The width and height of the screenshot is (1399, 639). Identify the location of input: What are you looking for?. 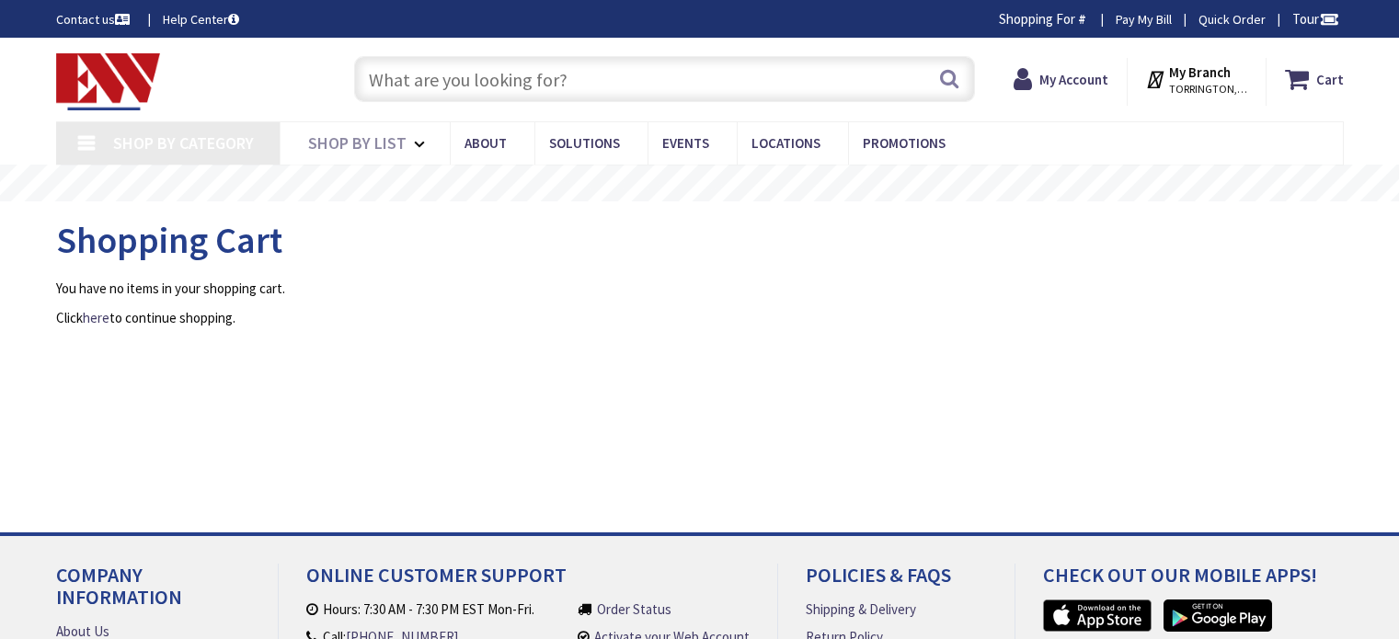
(664, 79).